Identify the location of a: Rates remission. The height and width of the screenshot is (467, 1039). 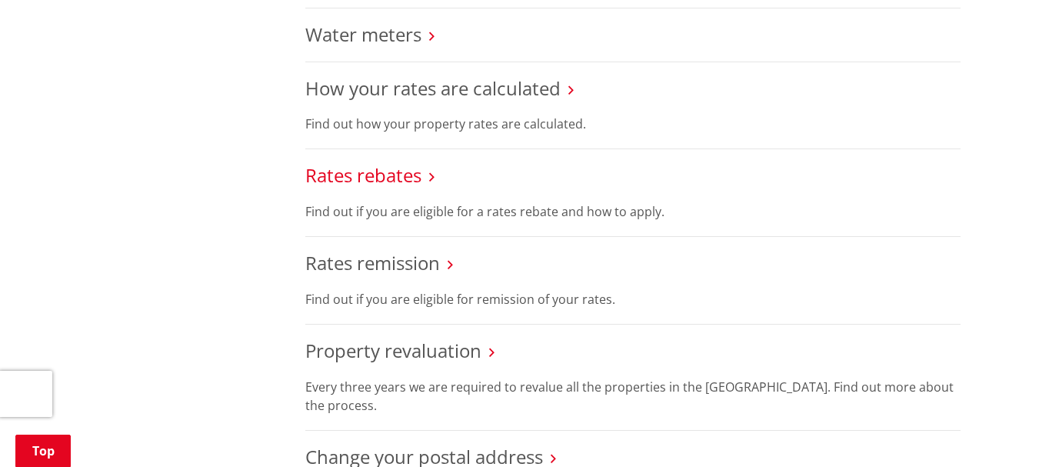
(372, 262).